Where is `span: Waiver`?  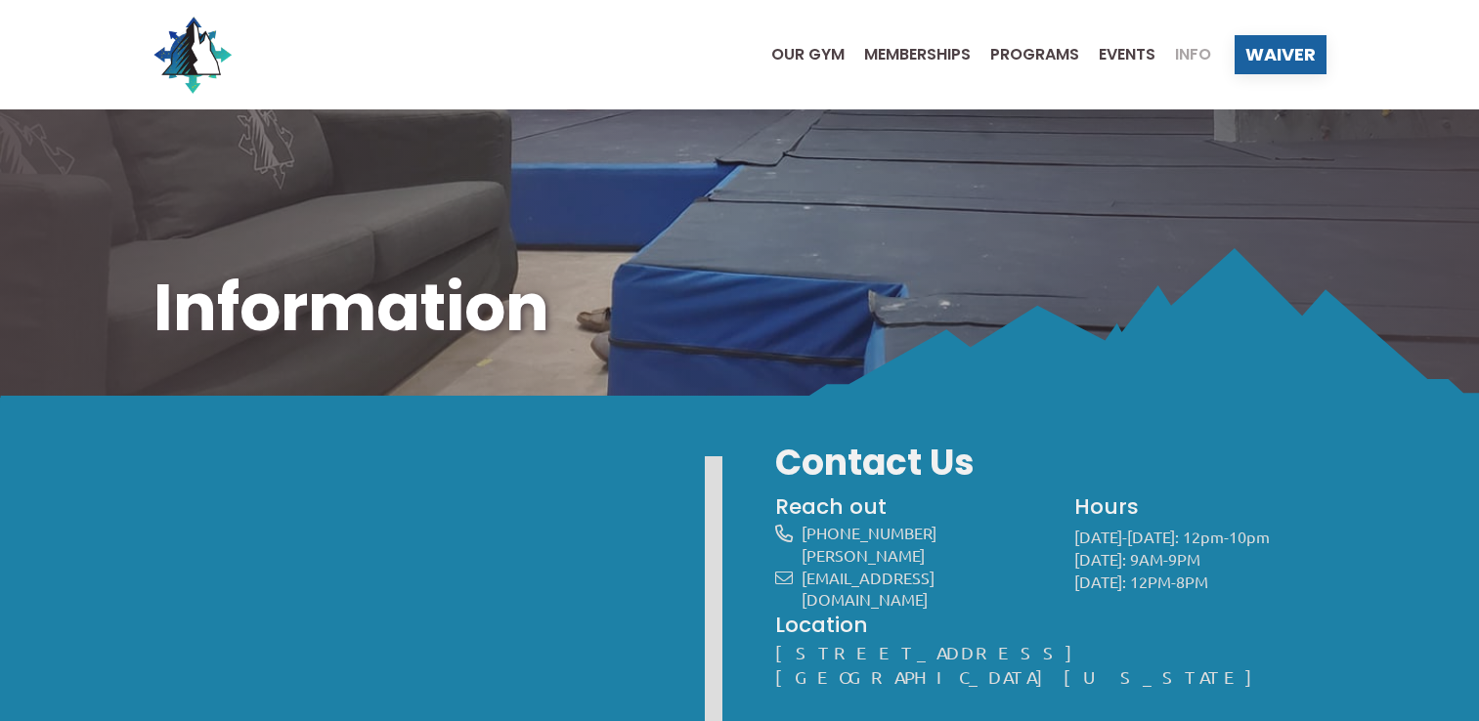
span: Waiver is located at coordinates (1281, 55).